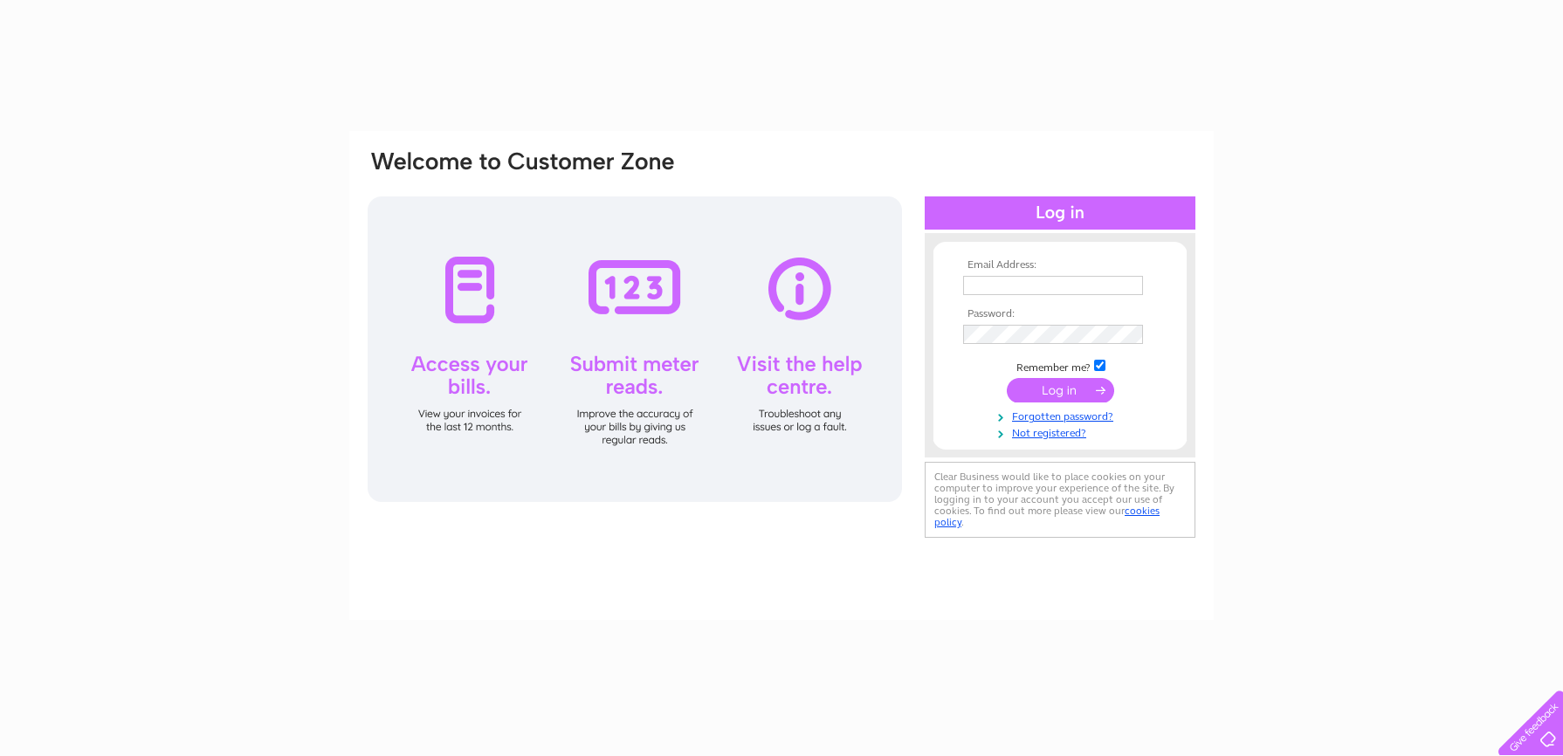  Describe the element at coordinates (1062, 415) in the screenshot. I see `a: Forgotten password?` at that location.